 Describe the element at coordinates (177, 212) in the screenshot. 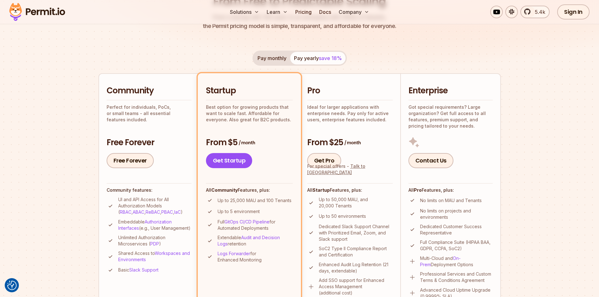

I see `a: IaC` at that location.